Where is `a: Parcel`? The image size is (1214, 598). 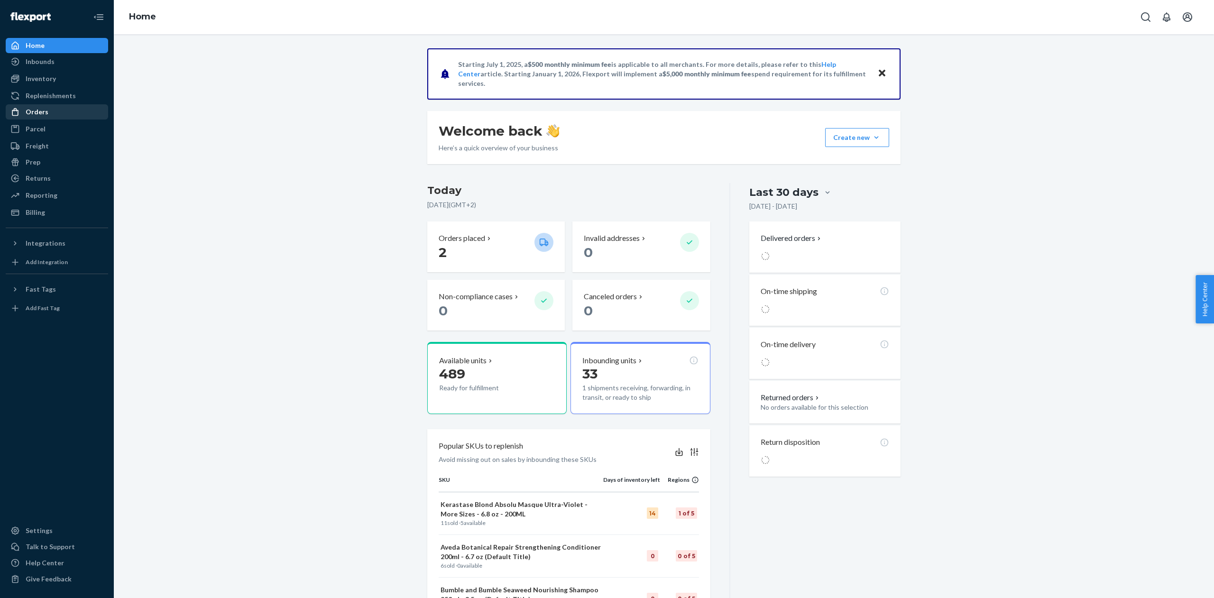
a: Parcel is located at coordinates (57, 129).